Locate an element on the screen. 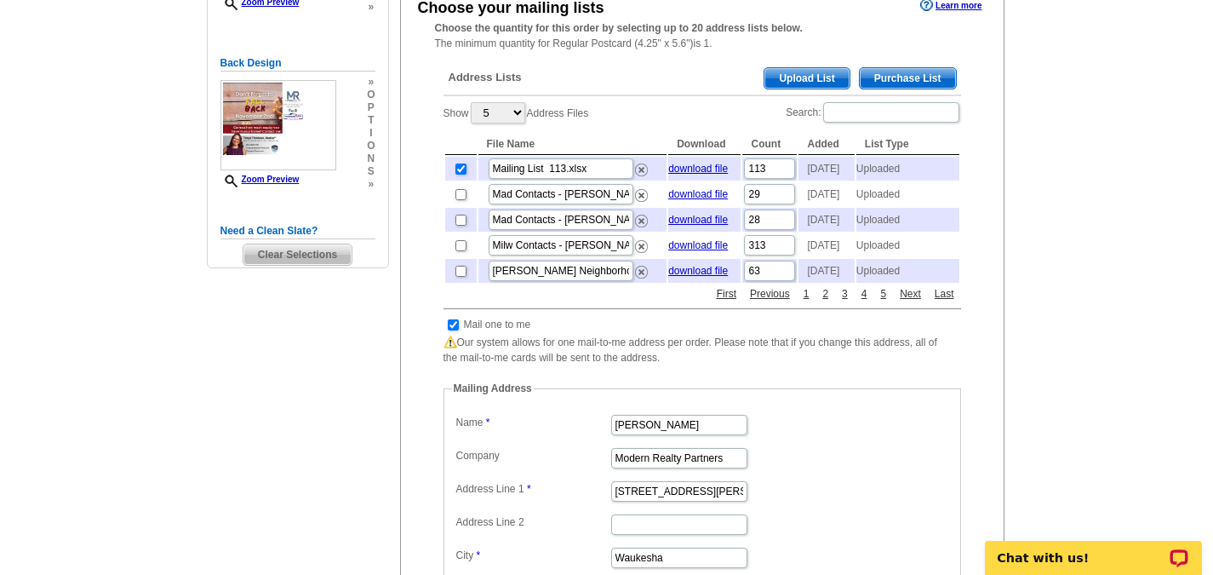 This screenshot has width=1213, height=575. span: Address Lists is located at coordinates (485, 77).